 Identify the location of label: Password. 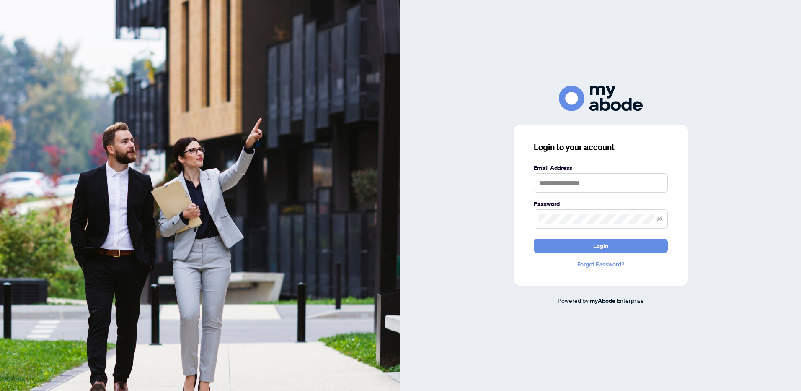
(601, 204).